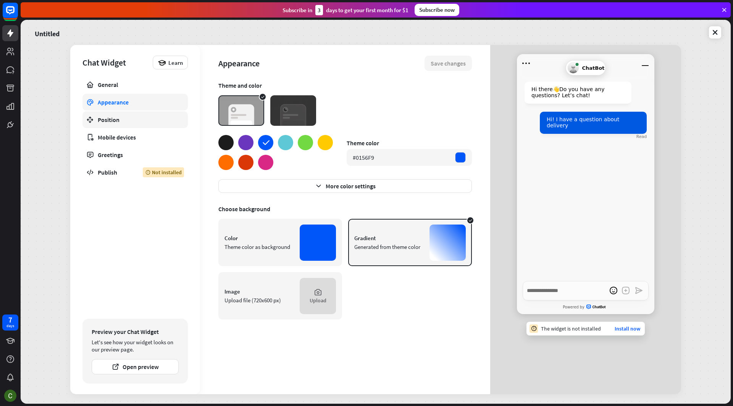 This screenshot has width=733, height=406. What do you see at coordinates (135, 102) in the screenshot?
I see `a: Appearance` at bounding box center [135, 102].